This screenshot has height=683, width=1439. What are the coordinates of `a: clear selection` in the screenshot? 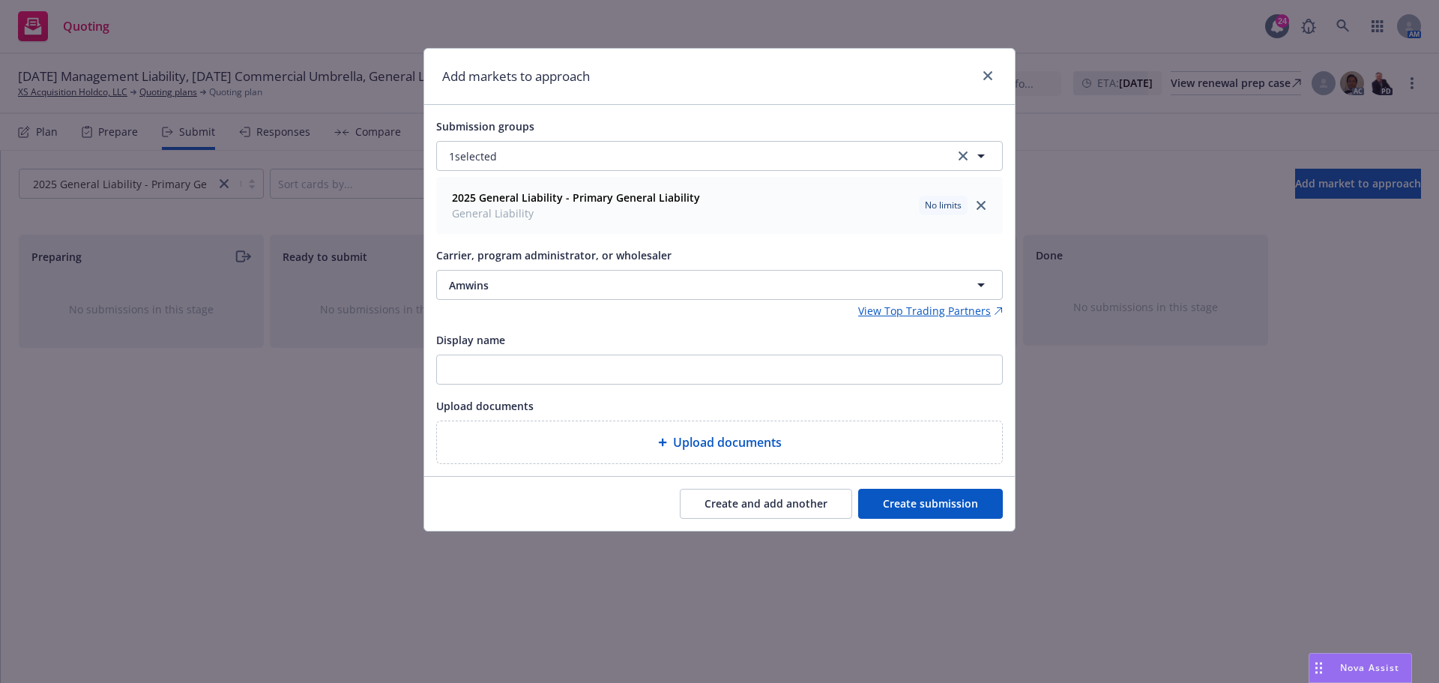 It's located at (963, 156).